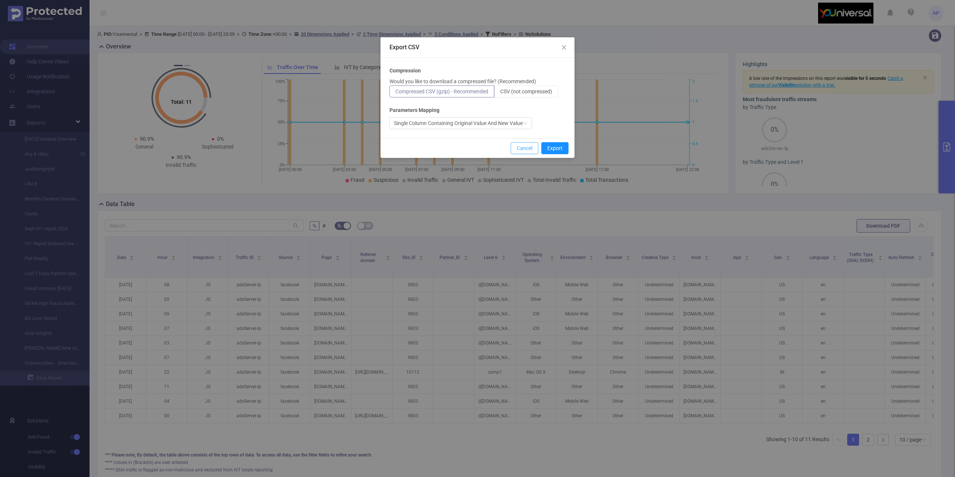 This screenshot has width=955, height=477. Describe the element at coordinates (405, 70) in the screenshot. I see `b: Compression` at that location.